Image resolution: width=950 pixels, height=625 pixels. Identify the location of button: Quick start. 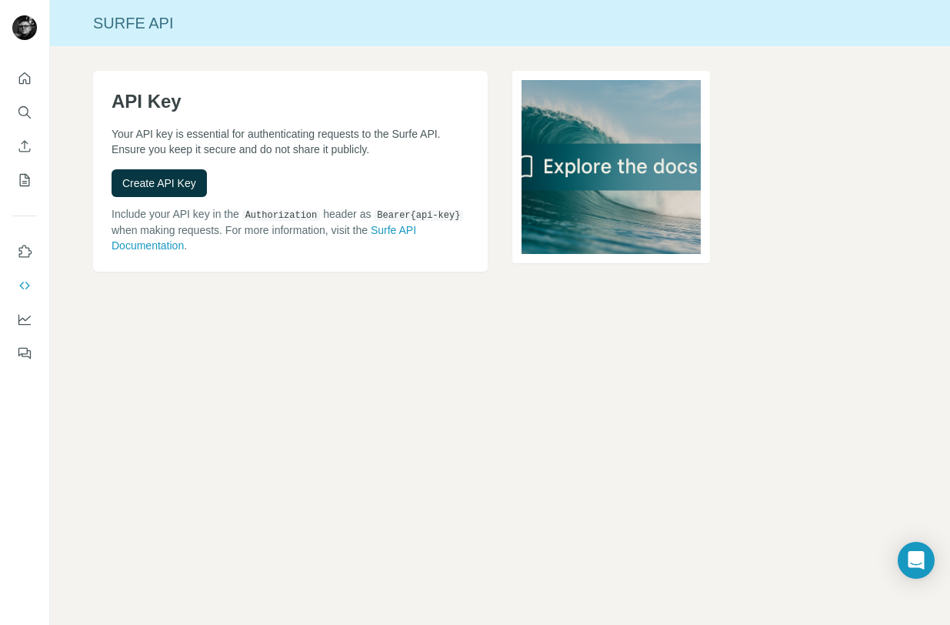
(25, 78).